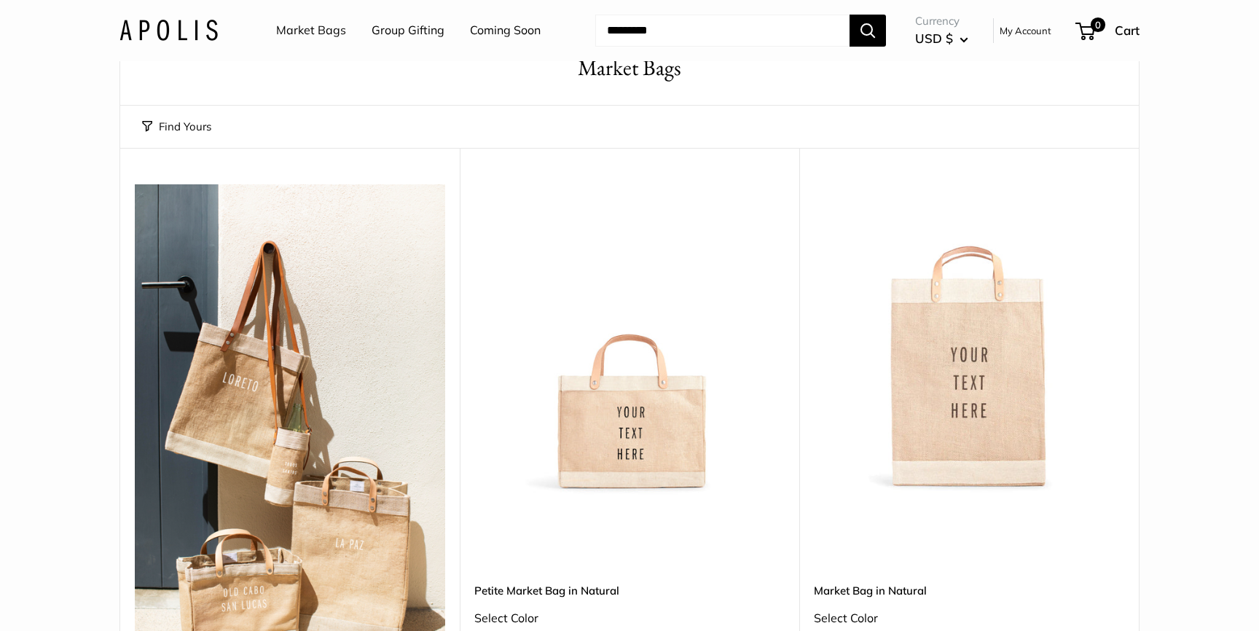 This screenshot has width=1259, height=631. Describe the element at coordinates (868, 31) in the screenshot. I see `button: Search` at that location.